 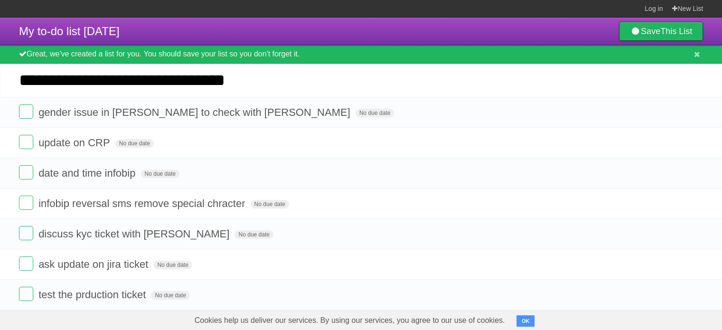 What do you see at coordinates (143, 203) in the screenshot?
I see `span: infobip reversal sms remove special chracter` at bounding box center [143, 203].